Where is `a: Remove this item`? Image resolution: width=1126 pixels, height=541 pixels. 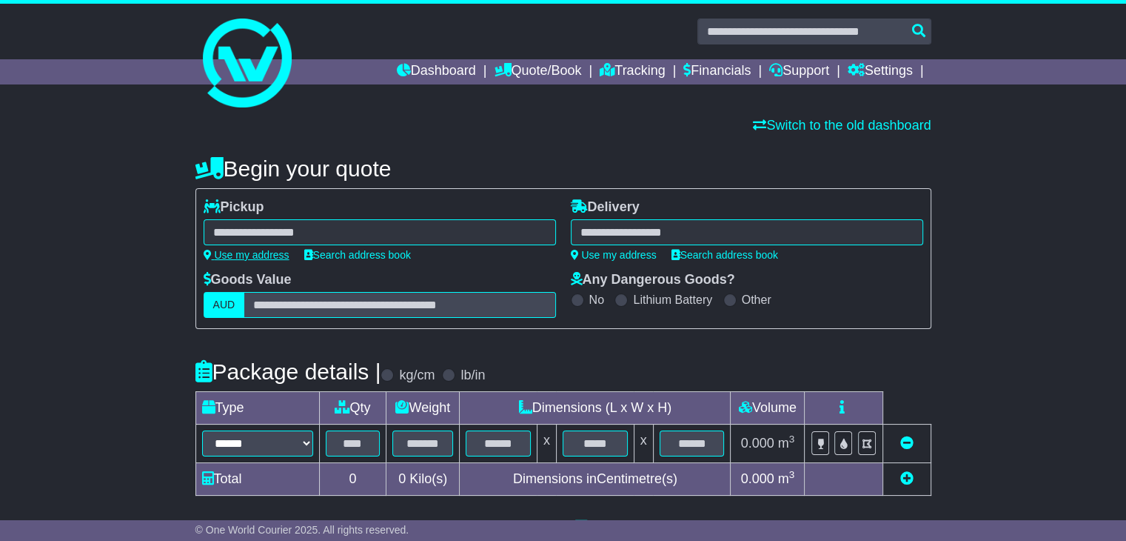 a: Remove this item is located at coordinates (907, 443).